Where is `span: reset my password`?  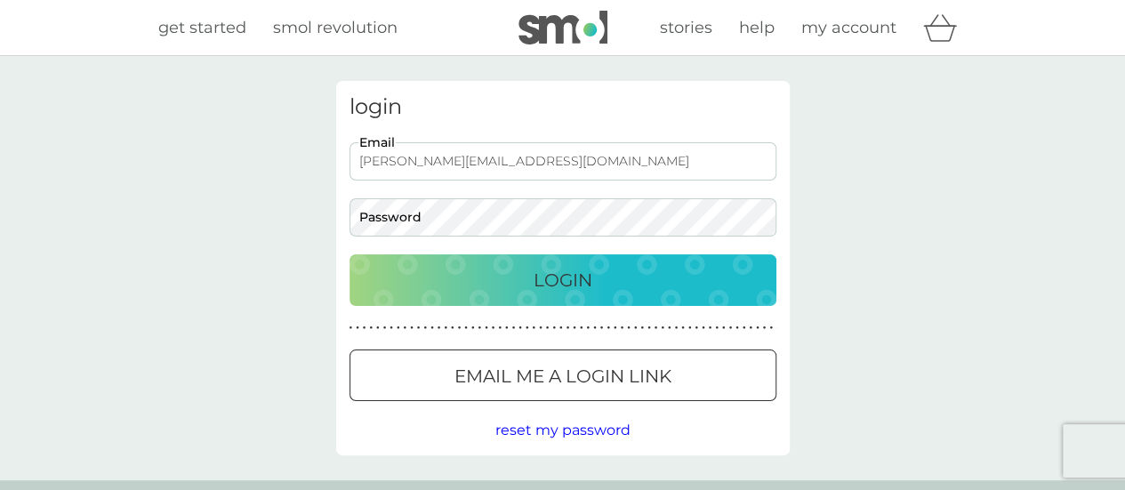
span: reset my password is located at coordinates (563, 429).